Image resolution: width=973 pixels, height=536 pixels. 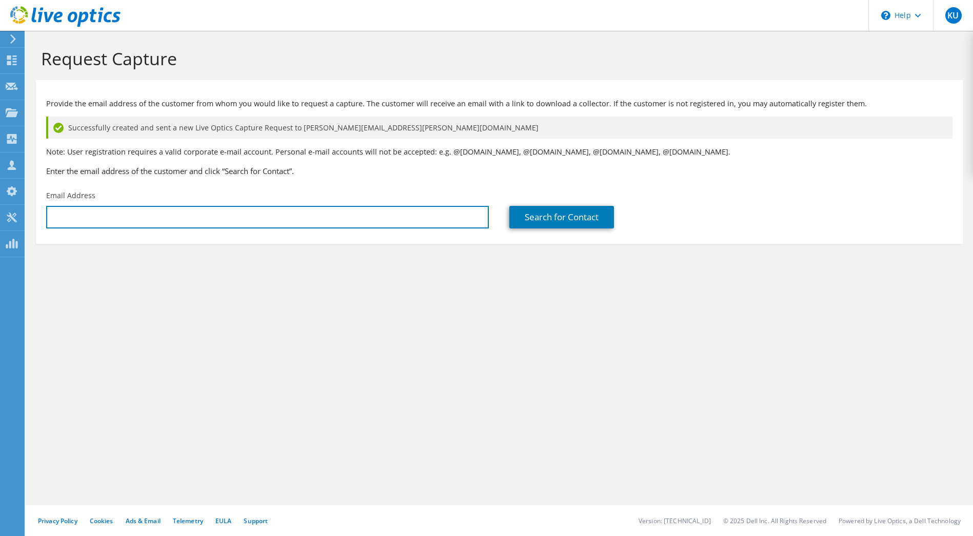 I want to click on a: Ads & Email, so click(x=143, y=520).